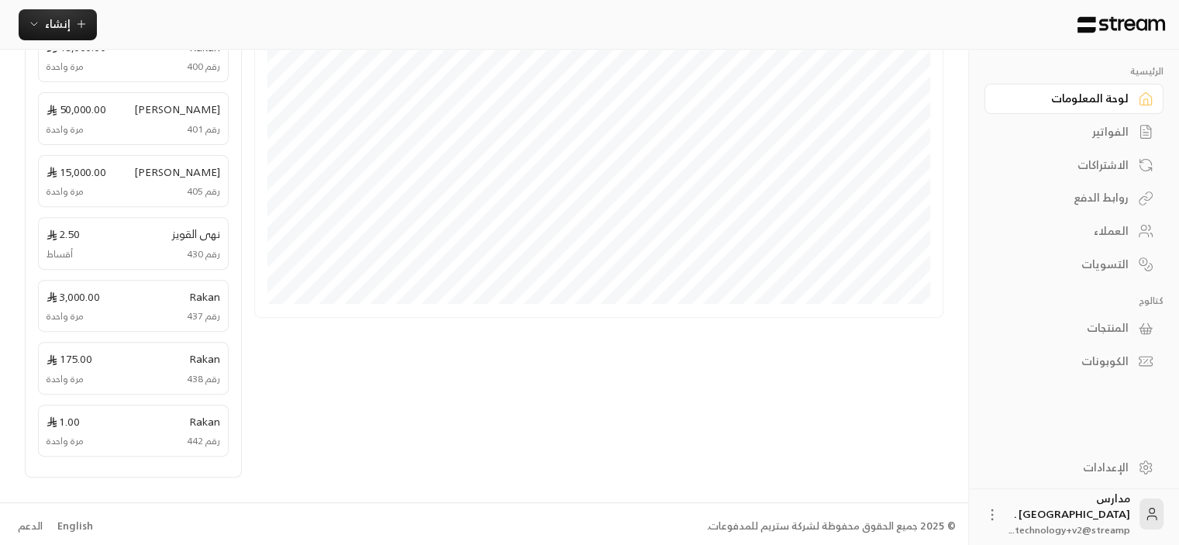 The image size is (1179, 545). I want to click on div: روابط الدفع, so click(1066, 198).